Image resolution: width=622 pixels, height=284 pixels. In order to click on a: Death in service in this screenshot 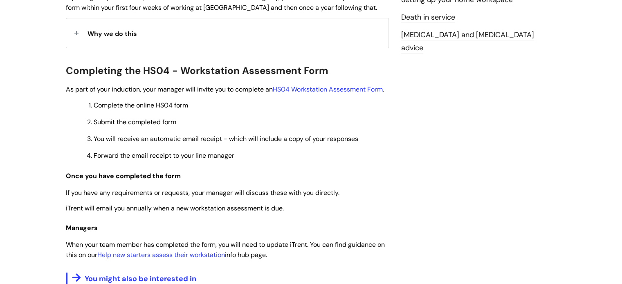, I will do `click(428, 18)`.